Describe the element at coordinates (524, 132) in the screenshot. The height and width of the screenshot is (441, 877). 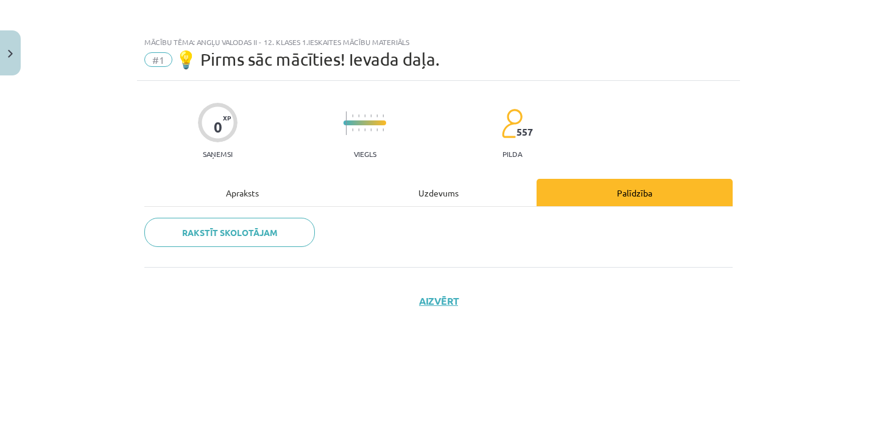
I see `span: 557` at that location.